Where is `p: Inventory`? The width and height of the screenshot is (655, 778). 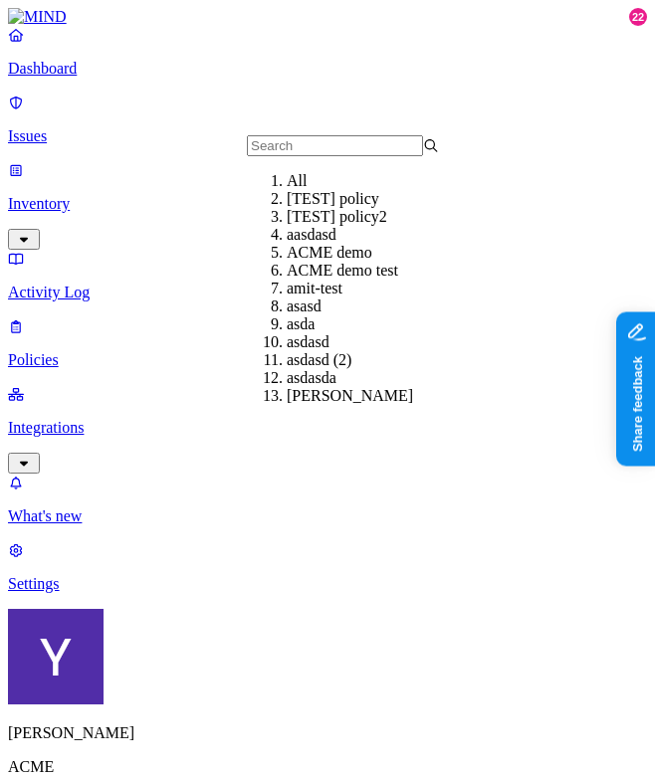 p: Inventory is located at coordinates (327, 204).